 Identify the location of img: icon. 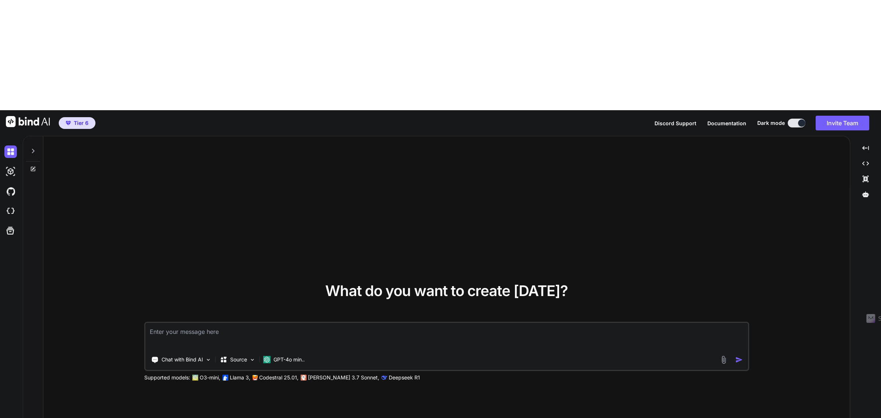
(739, 359).